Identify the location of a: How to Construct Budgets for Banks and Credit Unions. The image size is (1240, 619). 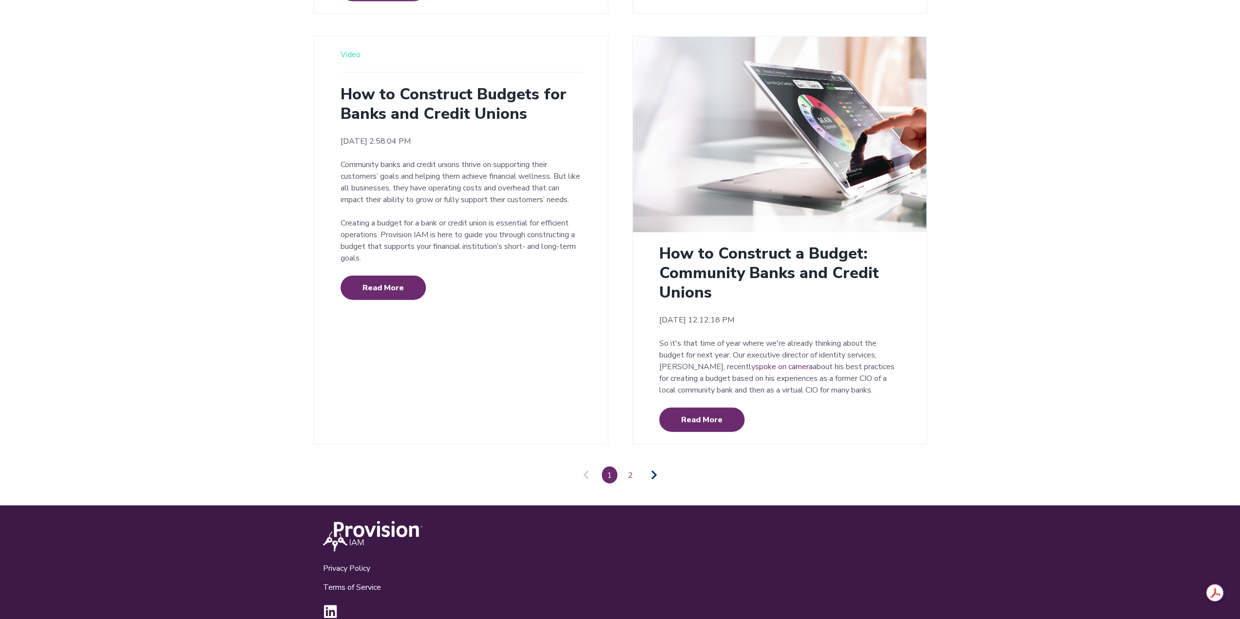
(454, 104).